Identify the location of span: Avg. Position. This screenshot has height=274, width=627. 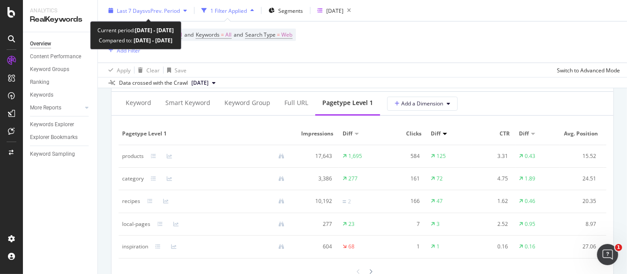
(580, 134).